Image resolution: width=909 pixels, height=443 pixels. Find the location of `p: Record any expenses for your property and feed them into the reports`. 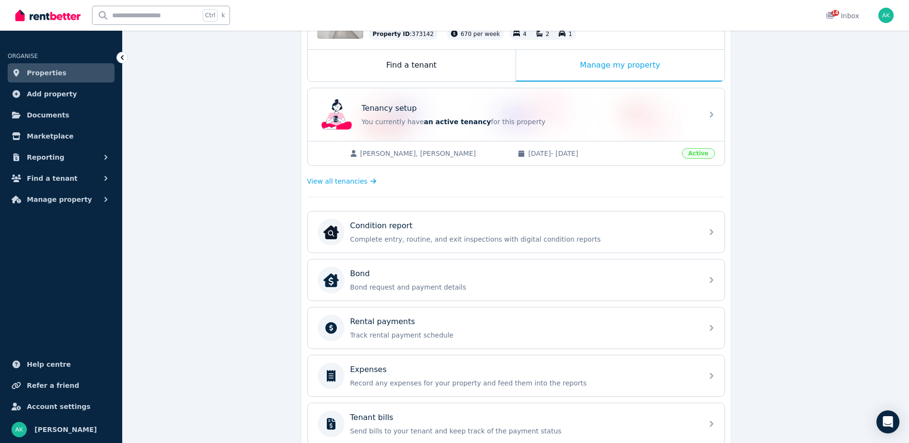

p: Record any expenses for your property and feed them into the reports is located at coordinates (524, 383).